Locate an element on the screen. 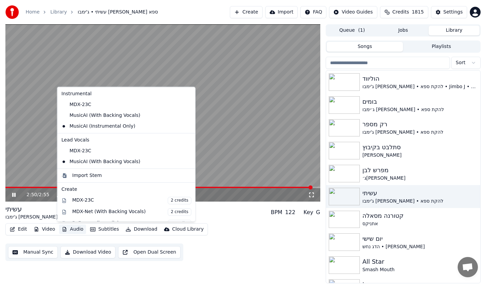 This screenshot has height=284, width=486. span: Credits is located at coordinates (400, 12).